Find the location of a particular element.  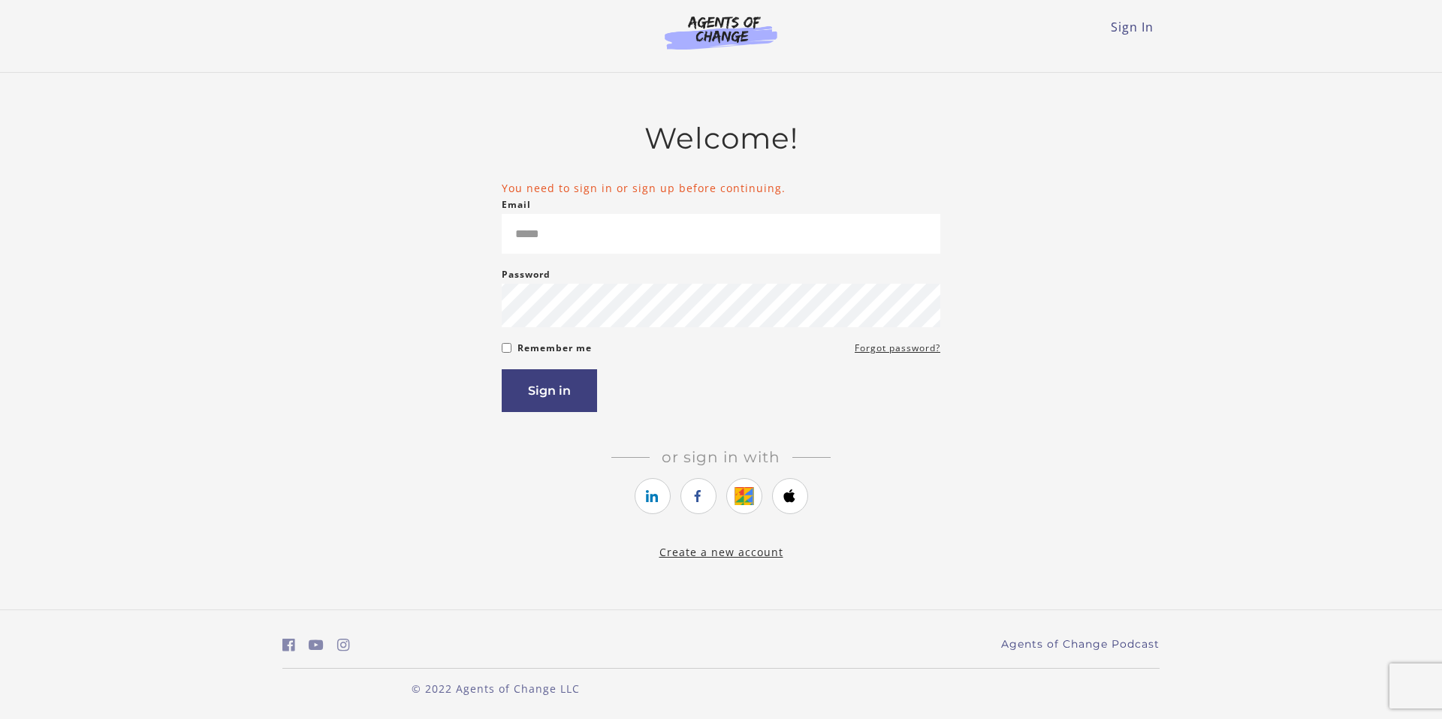

button: Sign in is located at coordinates (549, 391).